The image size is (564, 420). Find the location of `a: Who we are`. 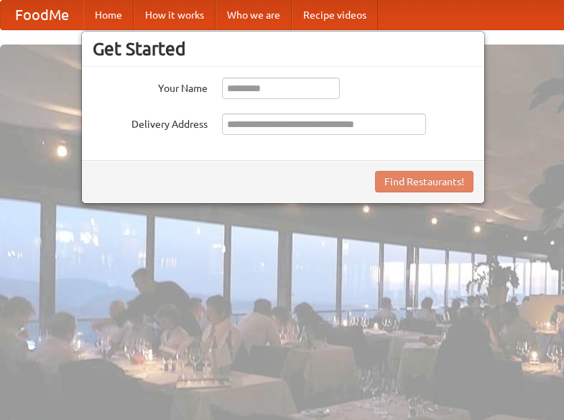

a: Who we are is located at coordinates (254, 15).